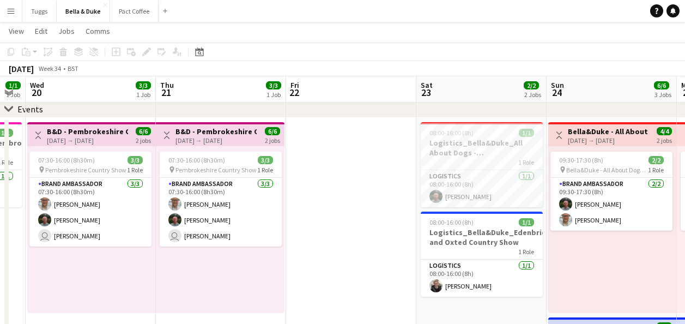  What do you see at coordinates (98, 31) in the screenshot?
I see `span: Comms` at bounding box center [98, 31].